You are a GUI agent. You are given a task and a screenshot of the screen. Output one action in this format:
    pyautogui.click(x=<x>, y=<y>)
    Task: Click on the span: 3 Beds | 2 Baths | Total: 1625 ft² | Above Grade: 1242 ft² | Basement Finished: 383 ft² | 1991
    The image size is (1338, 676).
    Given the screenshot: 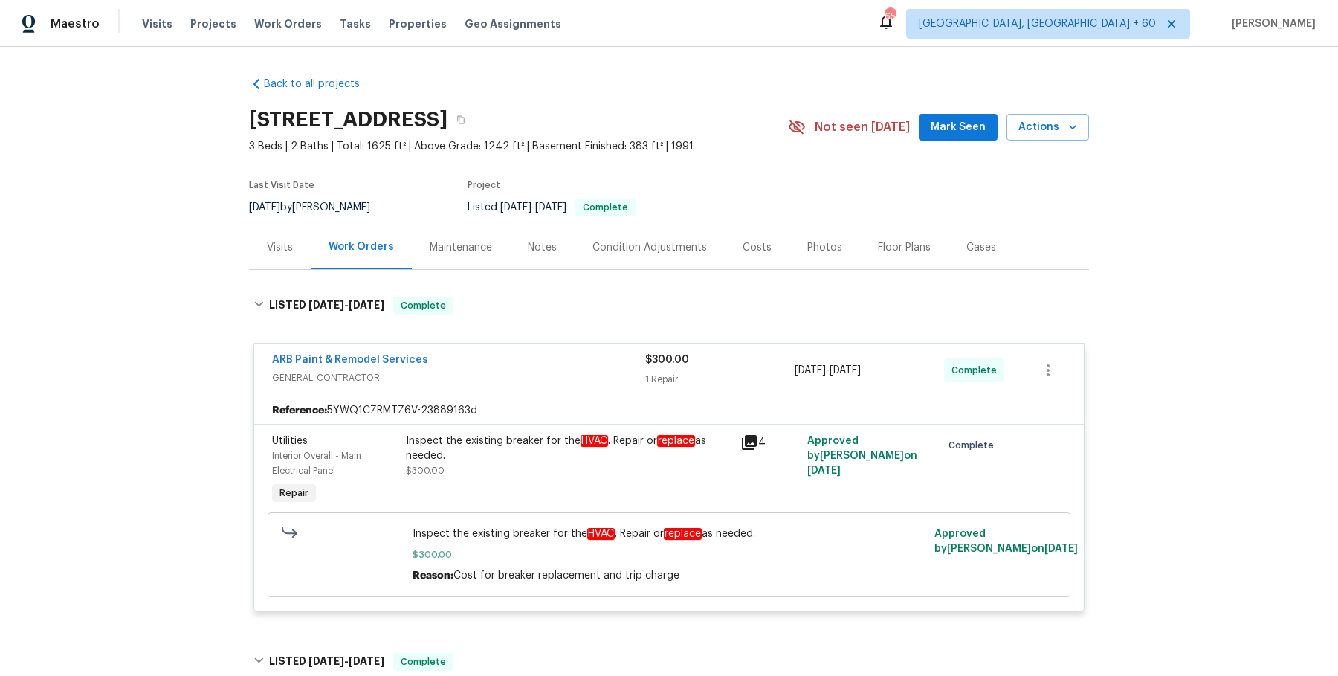 What is the action you would take?
    pyautogui.click(x=518, y=146)
    